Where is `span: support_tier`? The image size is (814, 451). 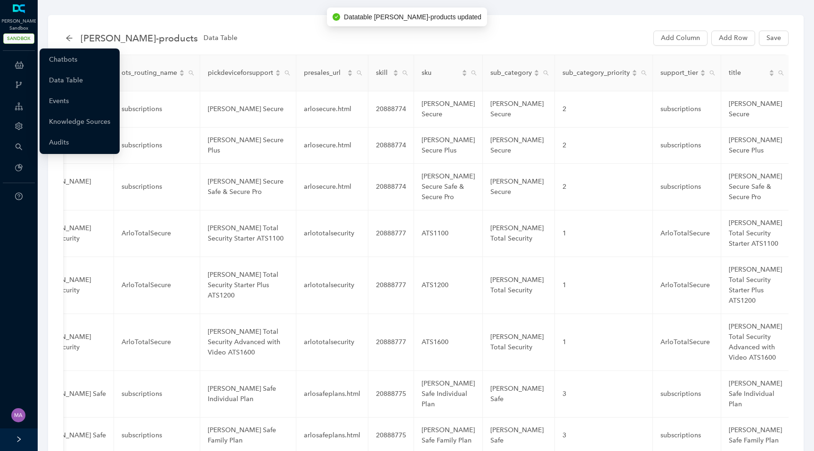
span: support_tier is located at coordinates (679, 73).